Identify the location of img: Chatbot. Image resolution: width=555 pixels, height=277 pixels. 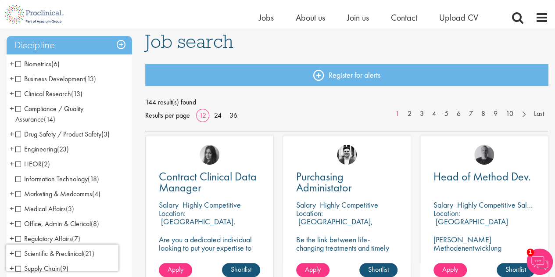
(539, 261).